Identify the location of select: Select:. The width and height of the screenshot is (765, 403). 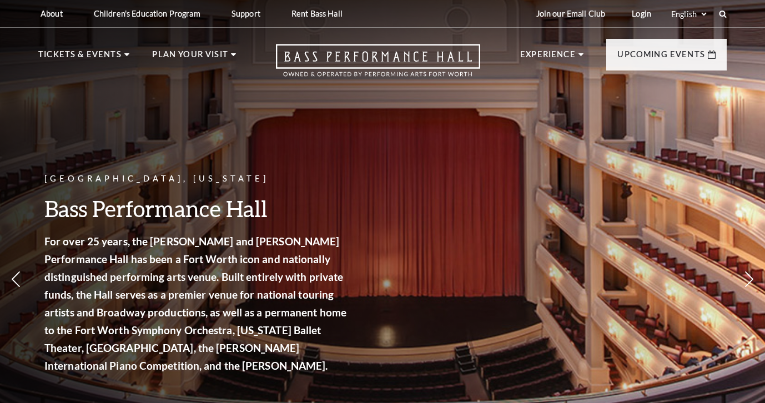
(689, 14).